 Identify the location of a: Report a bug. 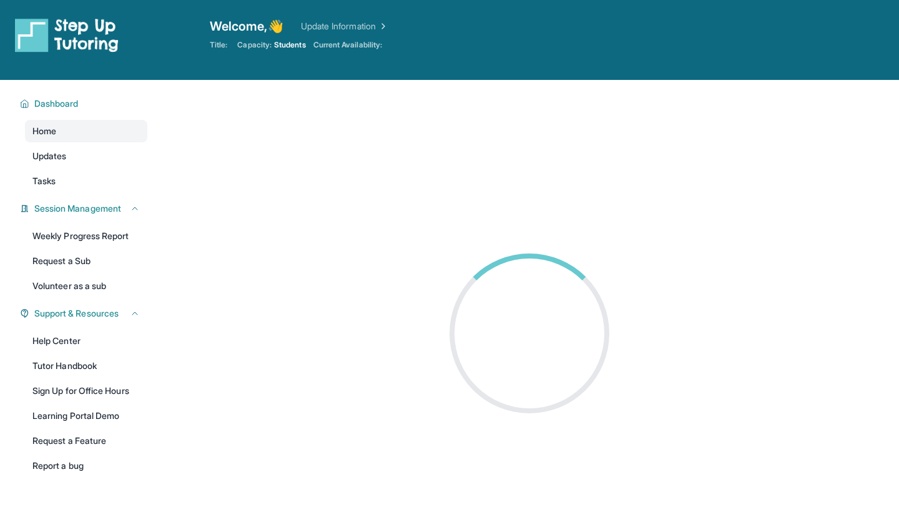
(86, 466).